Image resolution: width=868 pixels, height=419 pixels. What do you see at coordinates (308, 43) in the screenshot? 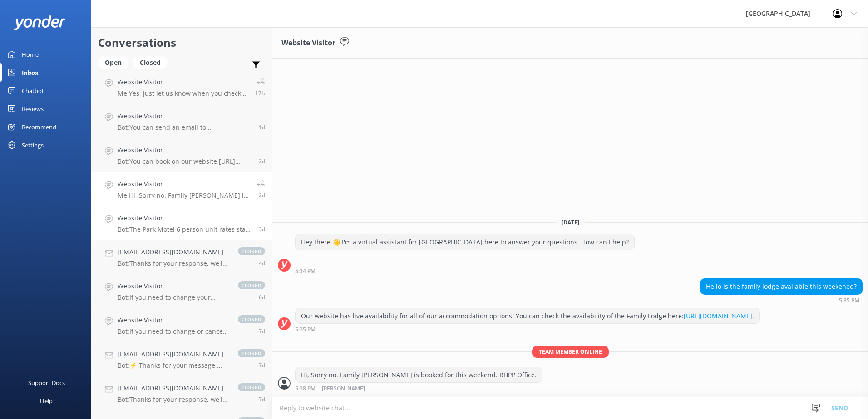
I see `h3: Website Visitor` at bounding box center [308, 43].